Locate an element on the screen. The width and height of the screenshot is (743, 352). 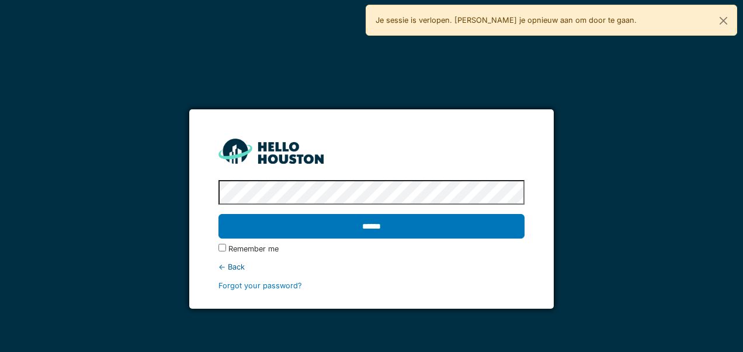
label: Remember me is located at coordinates (253, 248).